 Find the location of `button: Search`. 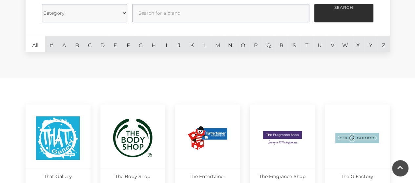

button: Search is located at coordinates (344, 13).